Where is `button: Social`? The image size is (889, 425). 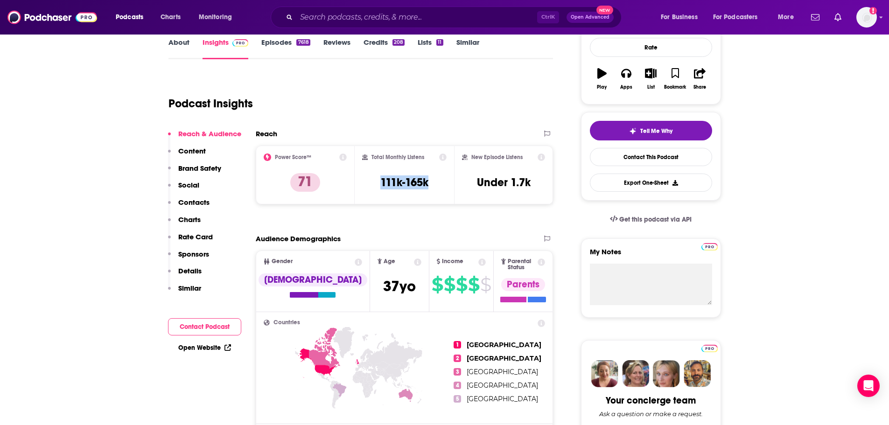 button: Social is located at coordinates (183, 189).